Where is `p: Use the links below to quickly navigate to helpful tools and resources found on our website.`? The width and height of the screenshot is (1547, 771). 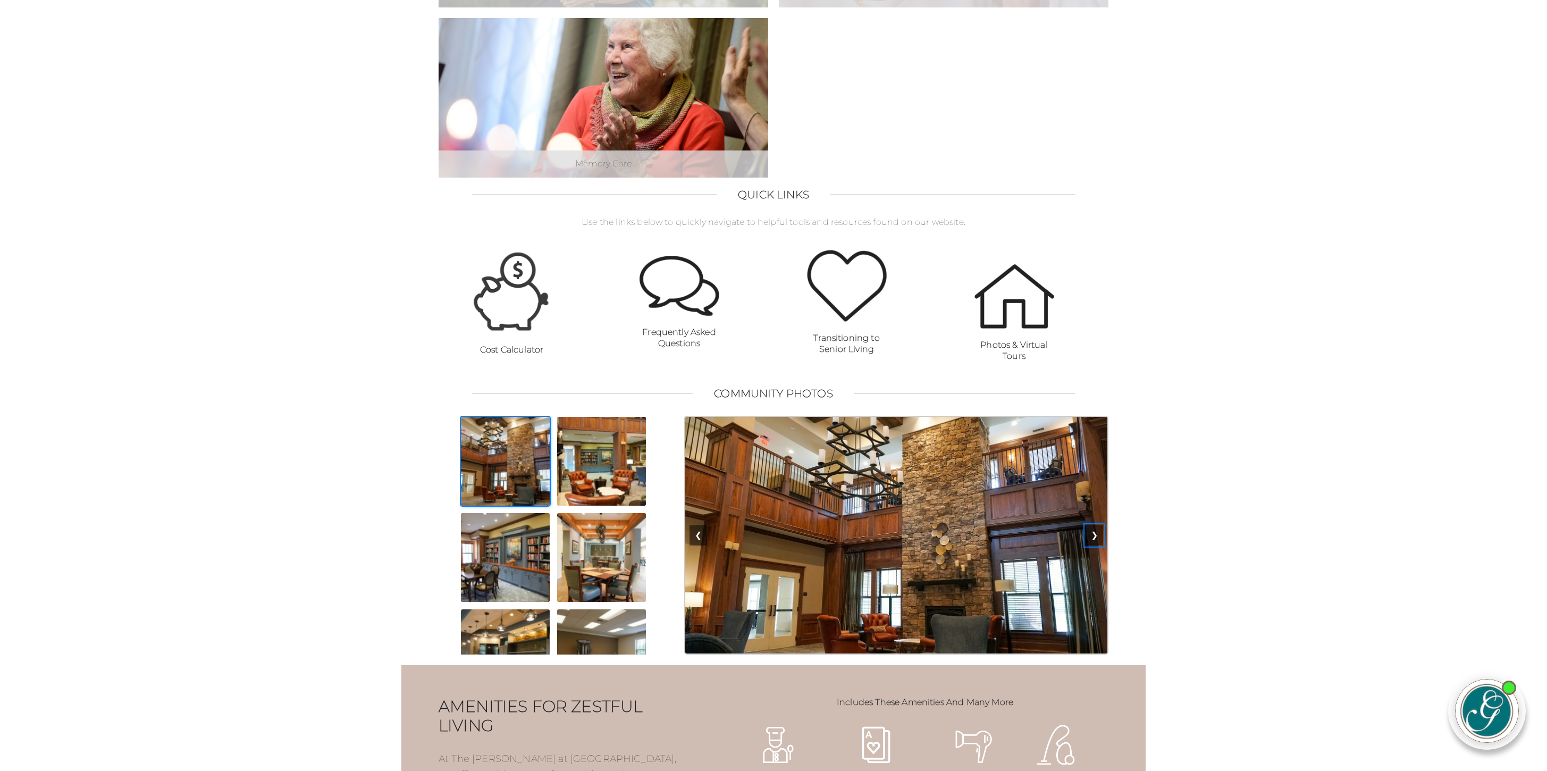
p: Use the links below to quickly navigate to helpful tools and resources found on our website. is located at coordinates (774, 222).